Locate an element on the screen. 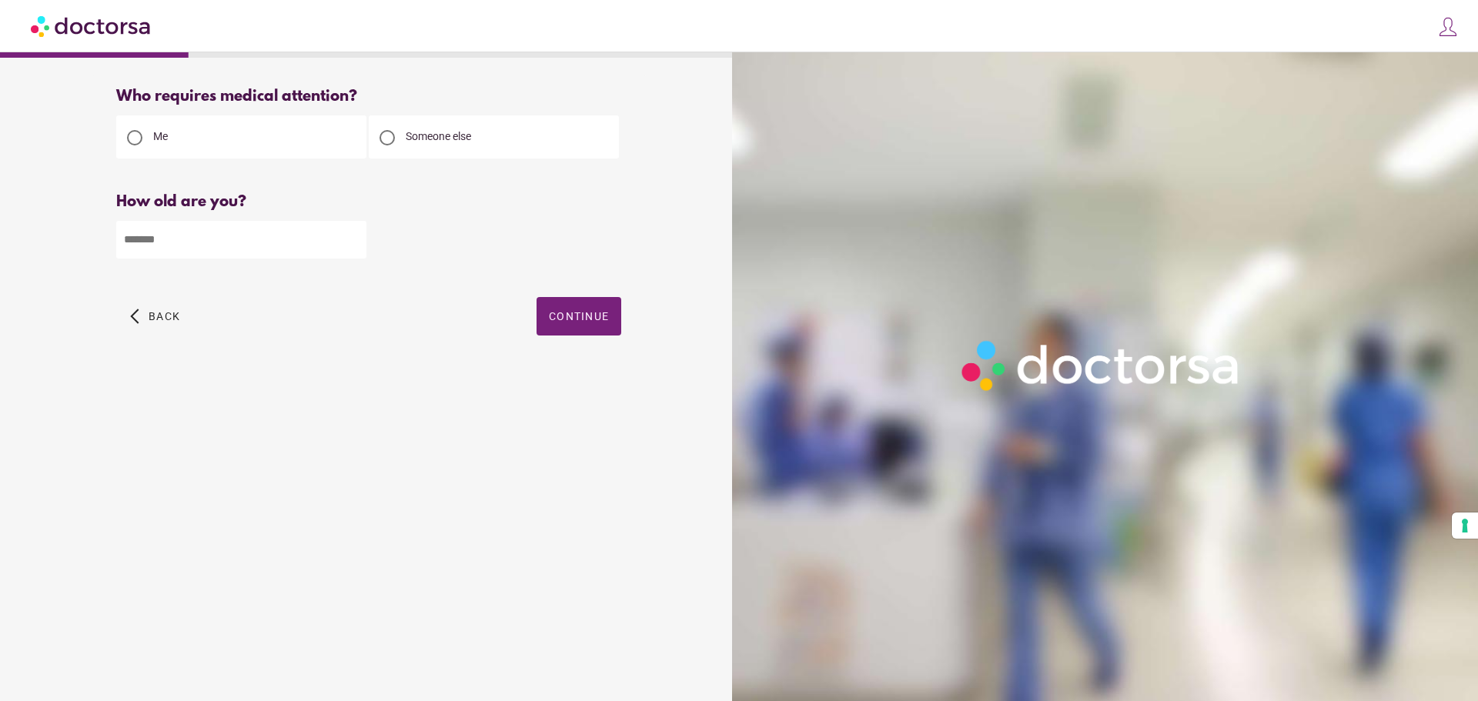  button: Your consent preferences for tracking technologies is located at coordinates (1465, 526).